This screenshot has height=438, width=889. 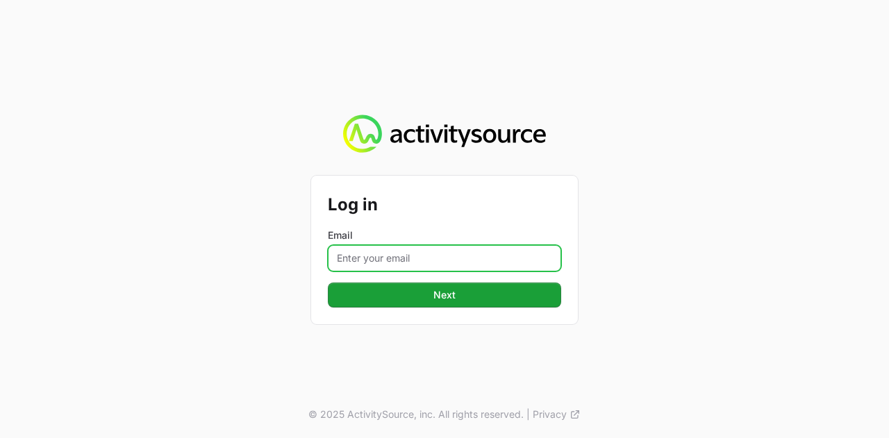 What do you see at coordinates (416, 415) in the screenshot?
I see `p: © 2025 ActivitySource, inc. All rights reserved.` at bounding box center [416, 415].